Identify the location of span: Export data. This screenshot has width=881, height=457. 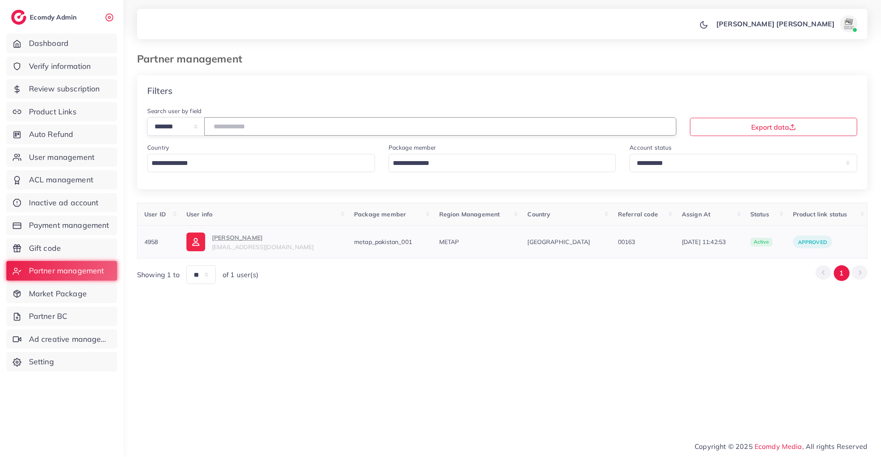
(773, 127).